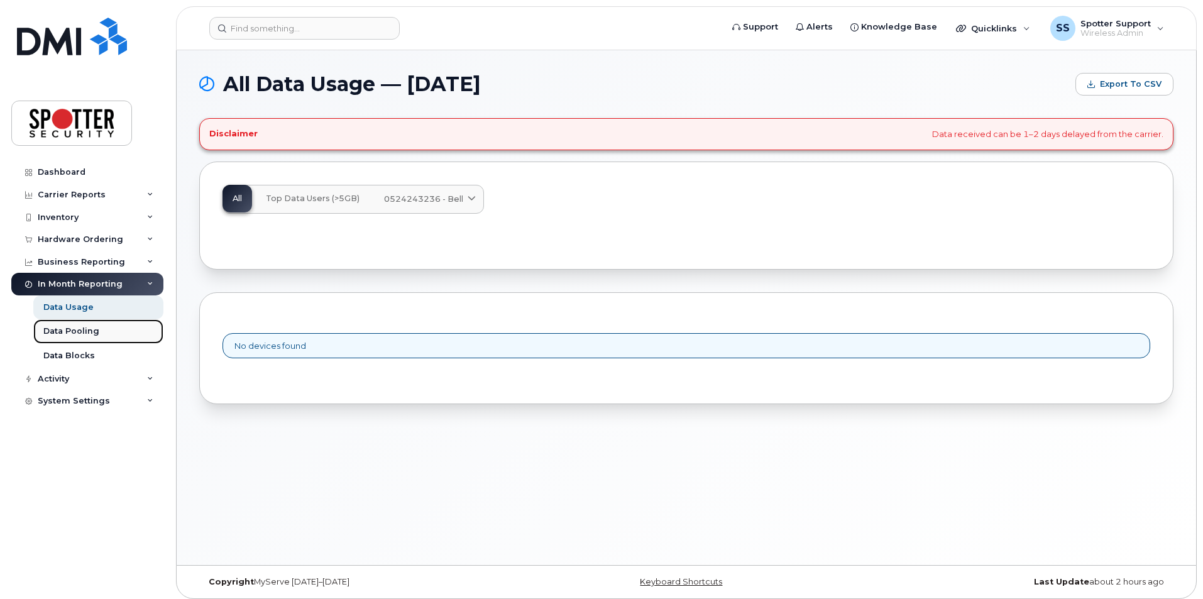 This screenshot has height=599, width=1203. I want to click on span: Export to CSV, so click(1131, 84).